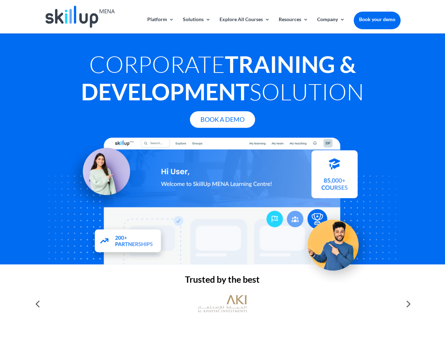 This screenshot has width=445, height=338. I want to click on strong: Training & Development, so click(219, 78).